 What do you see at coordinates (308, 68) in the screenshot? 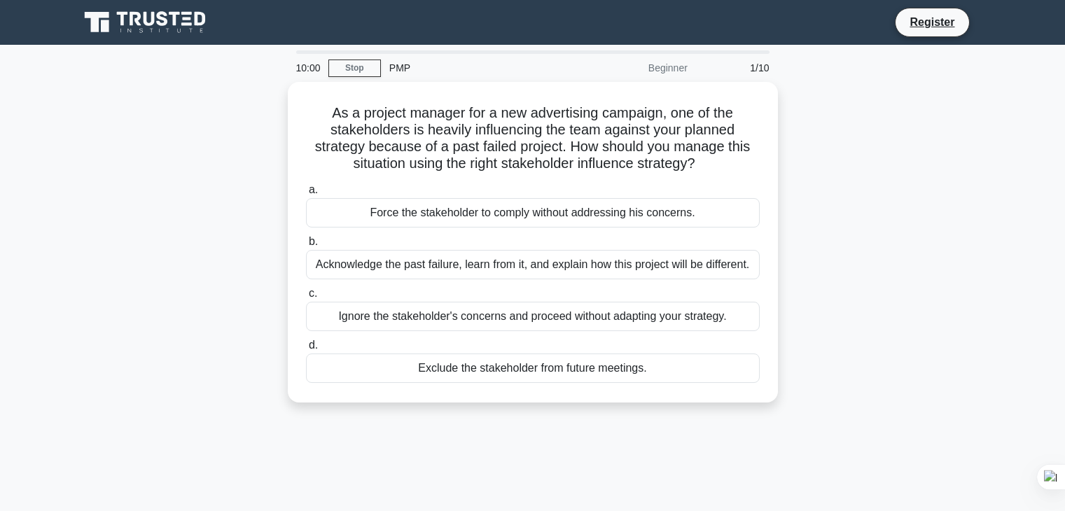
I see `div: 10:00` at bounding box center [308, 68].